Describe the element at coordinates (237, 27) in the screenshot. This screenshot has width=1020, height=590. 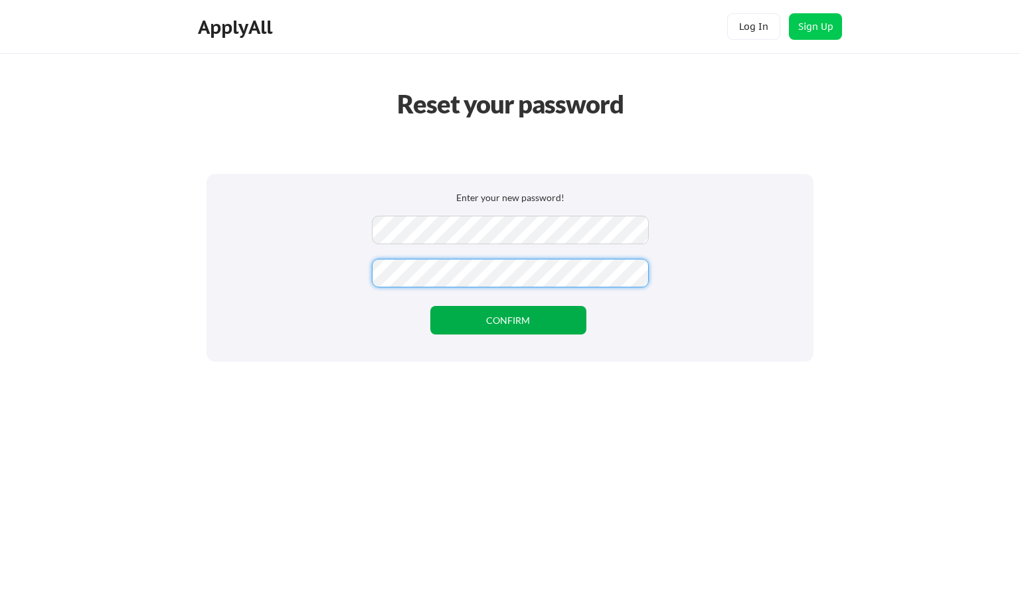
I see `div: ApplyAll` at that location.